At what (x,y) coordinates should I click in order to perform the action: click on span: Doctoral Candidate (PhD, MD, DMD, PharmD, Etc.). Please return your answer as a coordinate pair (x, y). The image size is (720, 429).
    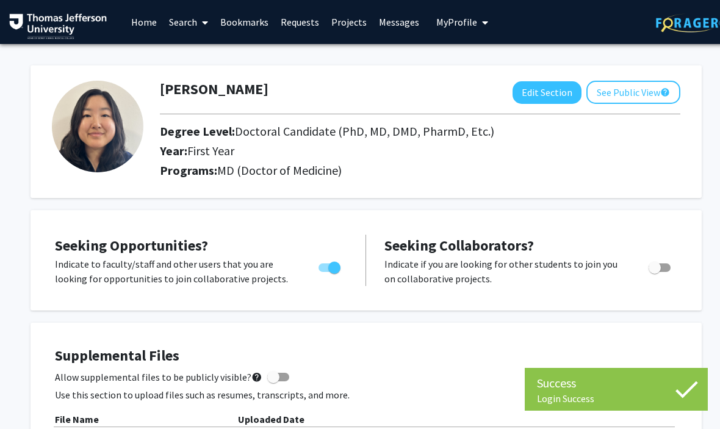
    Looking at the image, I should click on (364, 131).